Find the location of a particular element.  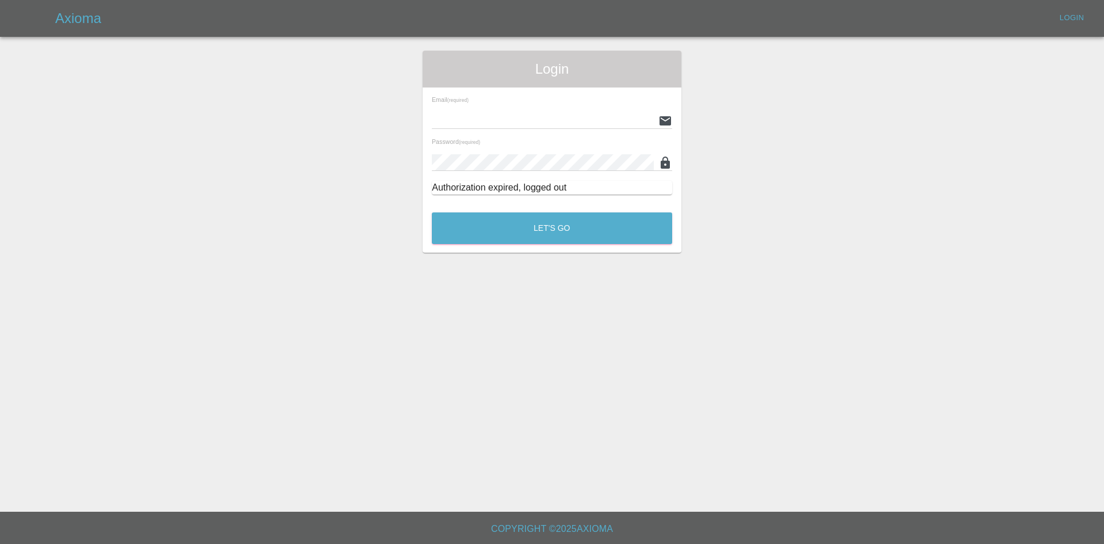

a: Login is located at coordinates (1072, 18).